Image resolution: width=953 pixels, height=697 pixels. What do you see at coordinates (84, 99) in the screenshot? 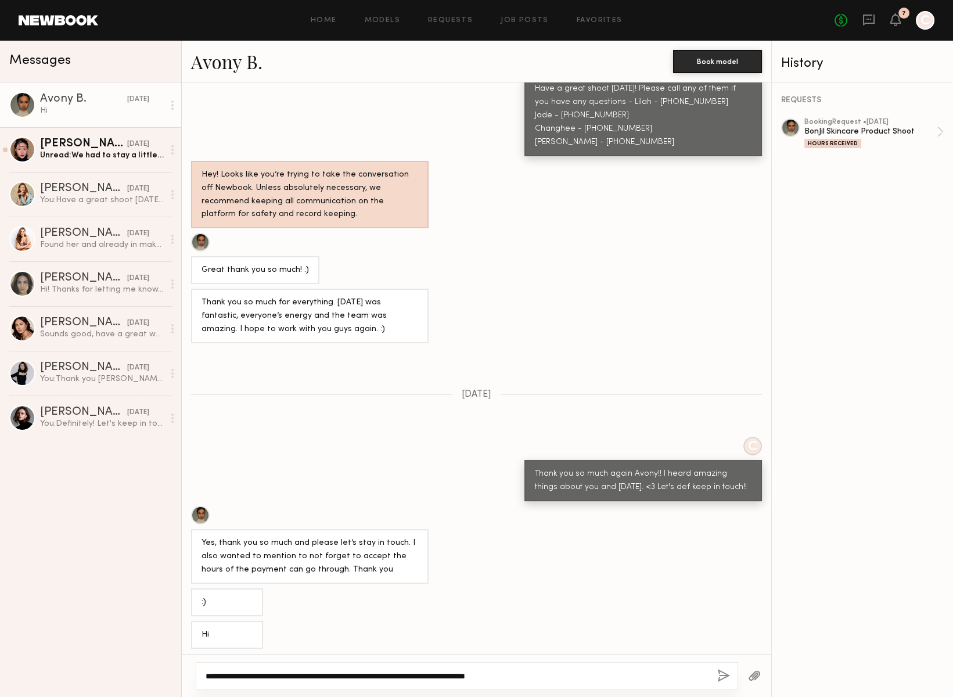
I see `div: Avony B.` at bounding box center [84, 99].